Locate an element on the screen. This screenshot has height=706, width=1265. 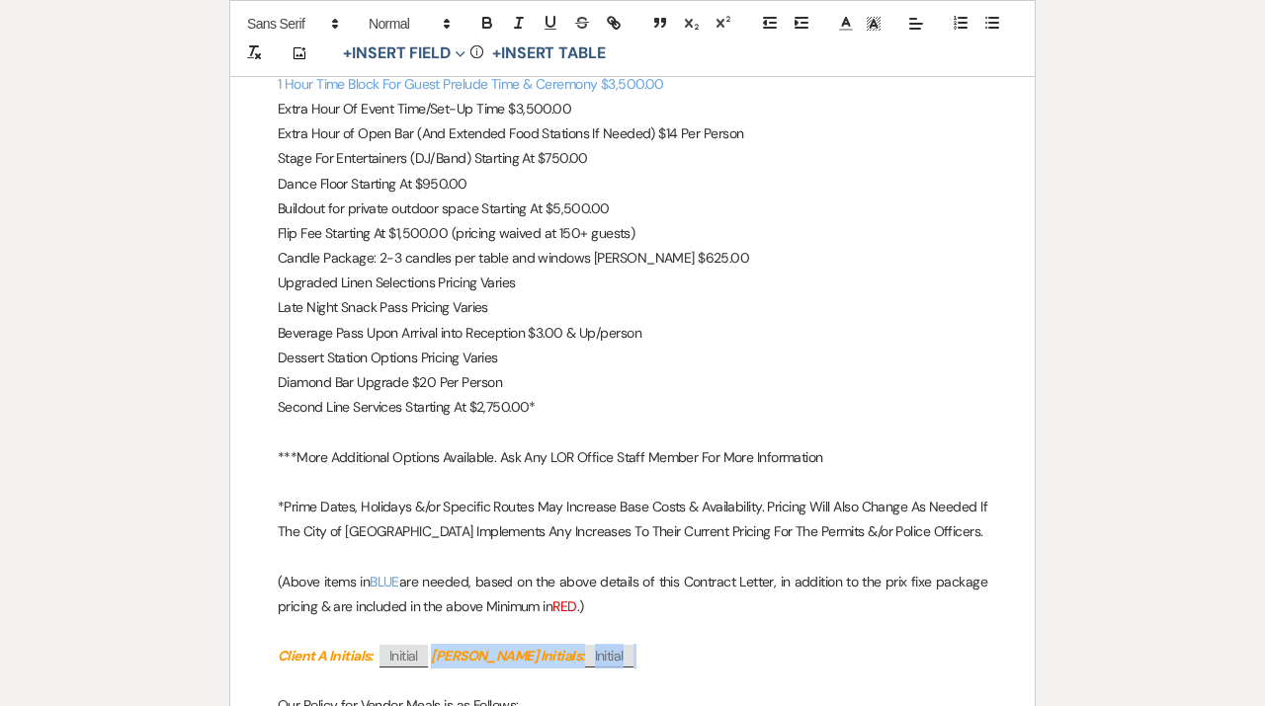
p: Buildout for private outdoor space Starting At $5,500.00 is located at coordinates (632, 208).